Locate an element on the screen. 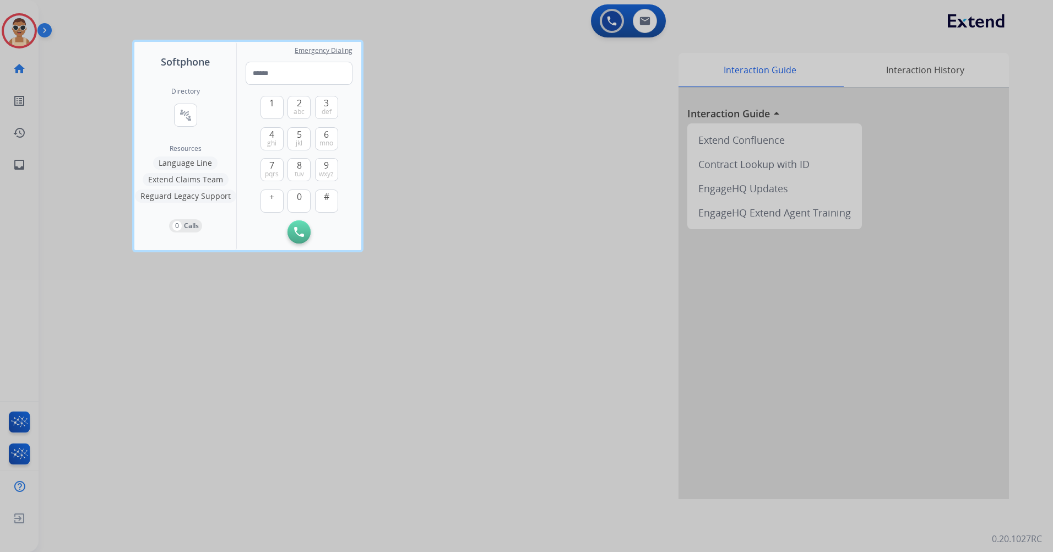 This screenshot has height=552, width=1053. button: 7pqrs is located at coordinates (272, 170).